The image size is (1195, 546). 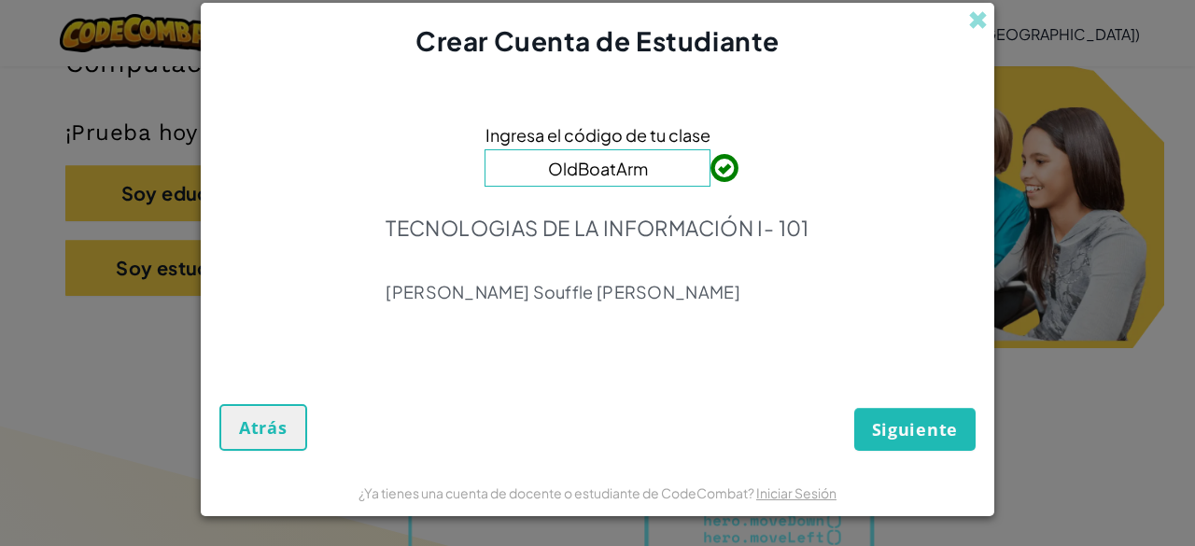 I want to click on span: Ingresa el código de tu clase, so click(x=598, y=134).